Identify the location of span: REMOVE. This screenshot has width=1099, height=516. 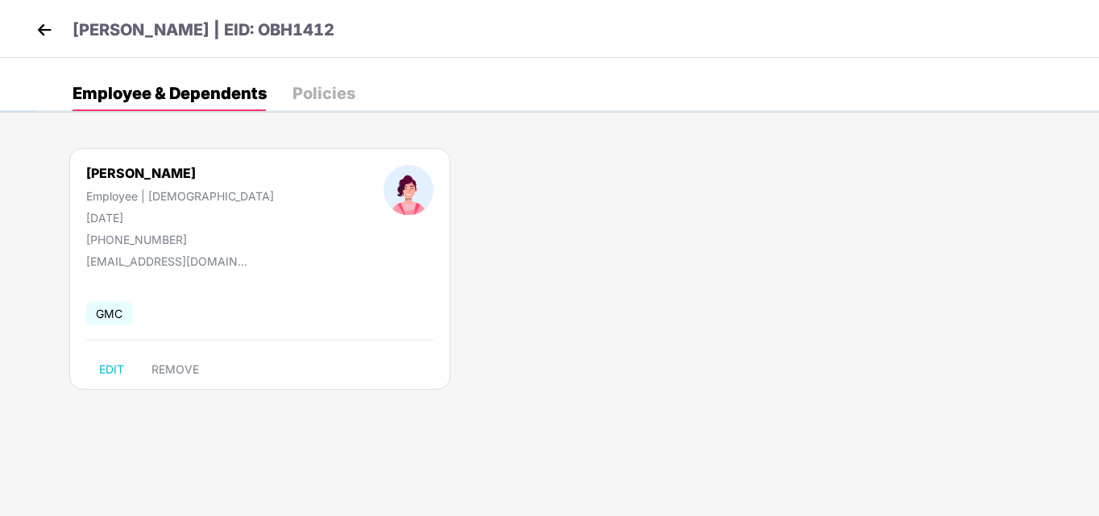
(175, 370).